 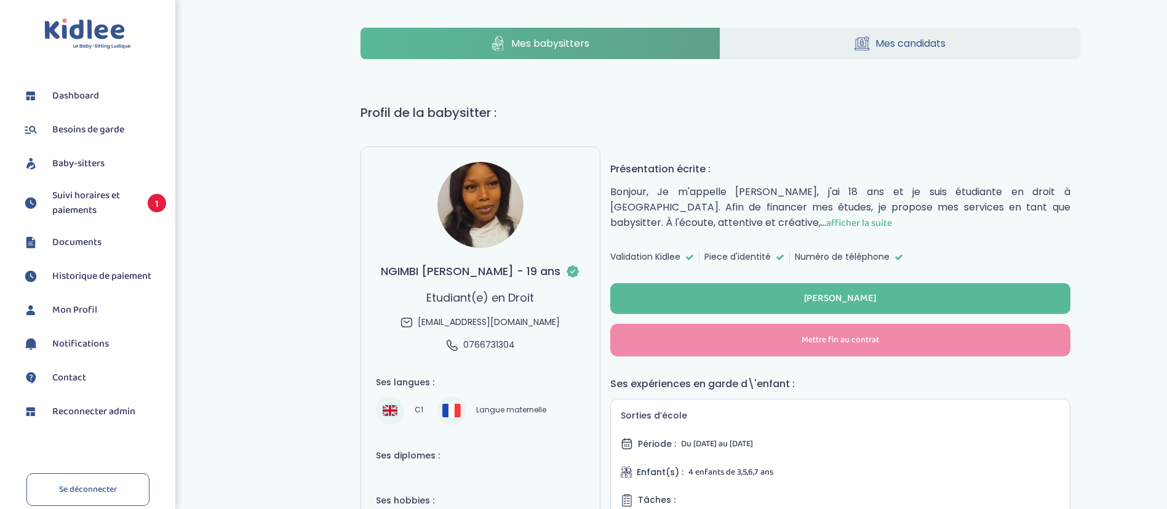 I want to click on img: babysitters.svg, so click(x=31, y=164).